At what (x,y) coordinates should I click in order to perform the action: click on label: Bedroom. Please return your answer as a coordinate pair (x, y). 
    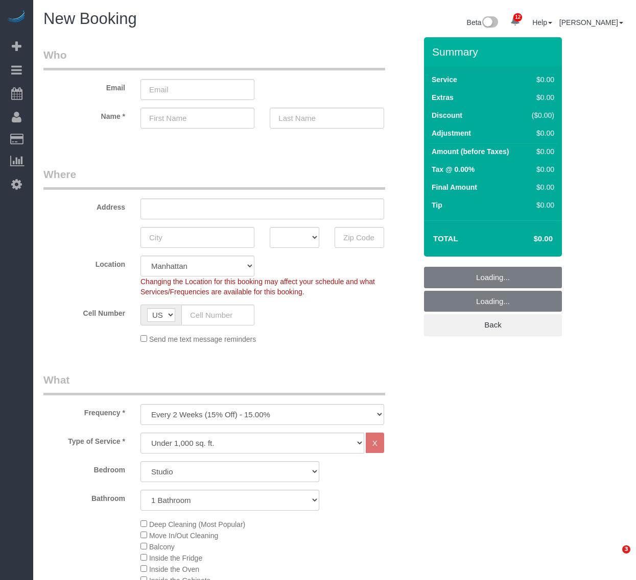
    Looking at the image, I should click on (84, 468).